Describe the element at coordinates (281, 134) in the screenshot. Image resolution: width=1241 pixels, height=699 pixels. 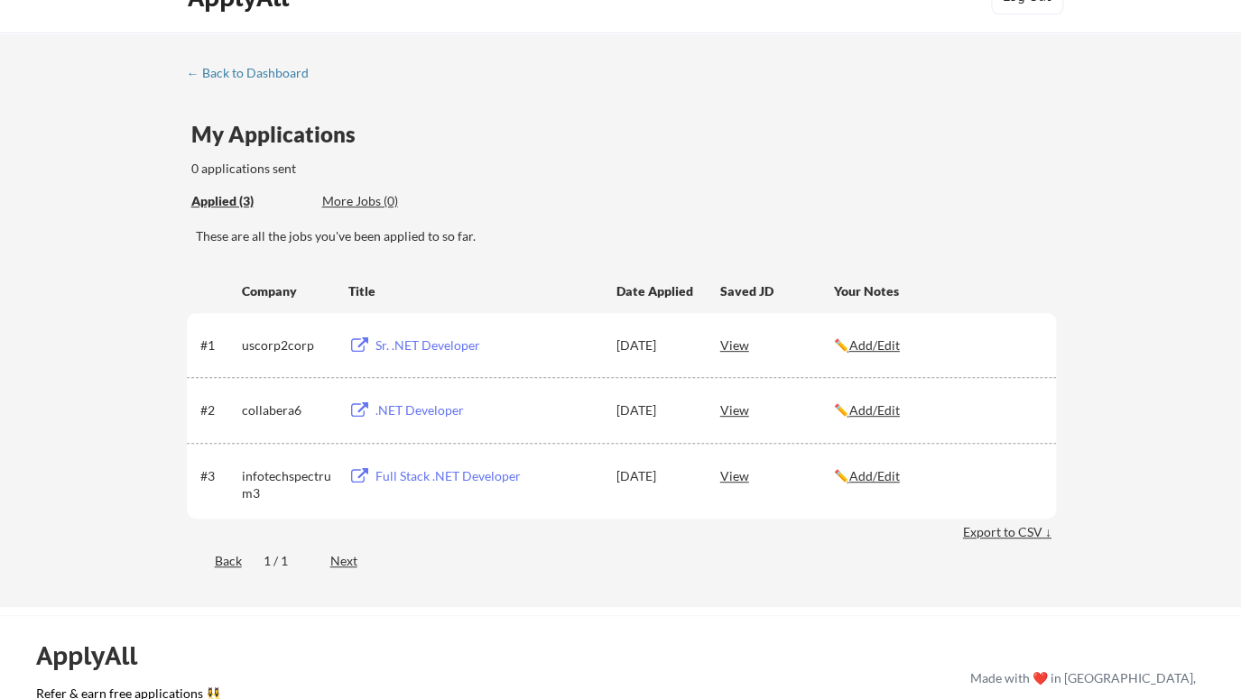
I see `div: My Applications` at that location.